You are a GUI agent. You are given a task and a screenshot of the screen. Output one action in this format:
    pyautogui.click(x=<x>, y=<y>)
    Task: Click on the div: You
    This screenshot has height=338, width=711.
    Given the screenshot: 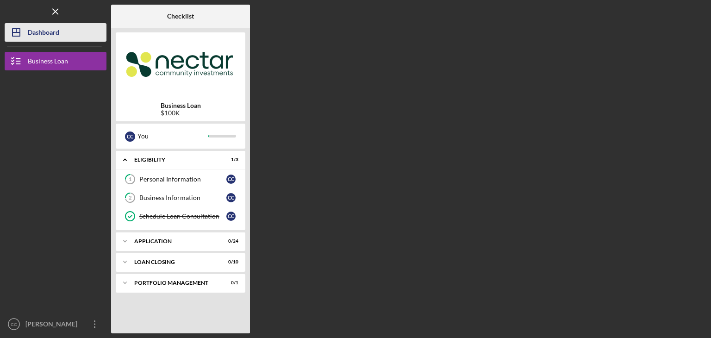 What is the action you would take?
    pyautogui.click(x=173, y=136)
    